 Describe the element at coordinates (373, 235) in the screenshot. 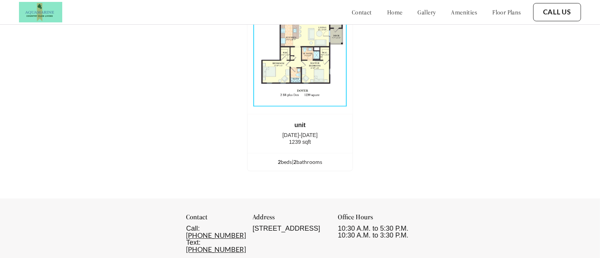

I see `span: 10:30 A.M. to 3:30 P.M.` at that location.